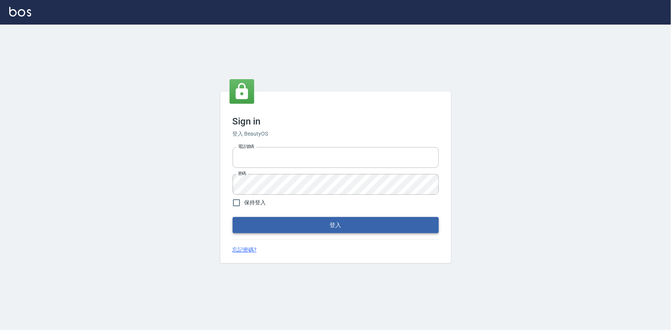  I want to click on a: 忘記密碼?, so click(244, 250).